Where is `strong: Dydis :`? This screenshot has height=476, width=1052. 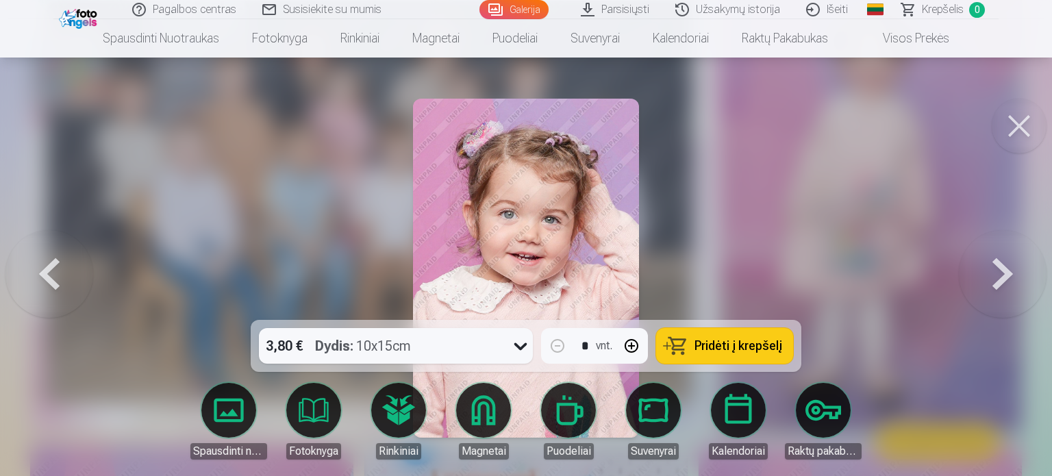 strong: Dydis : is located at coordinates (334, 346).